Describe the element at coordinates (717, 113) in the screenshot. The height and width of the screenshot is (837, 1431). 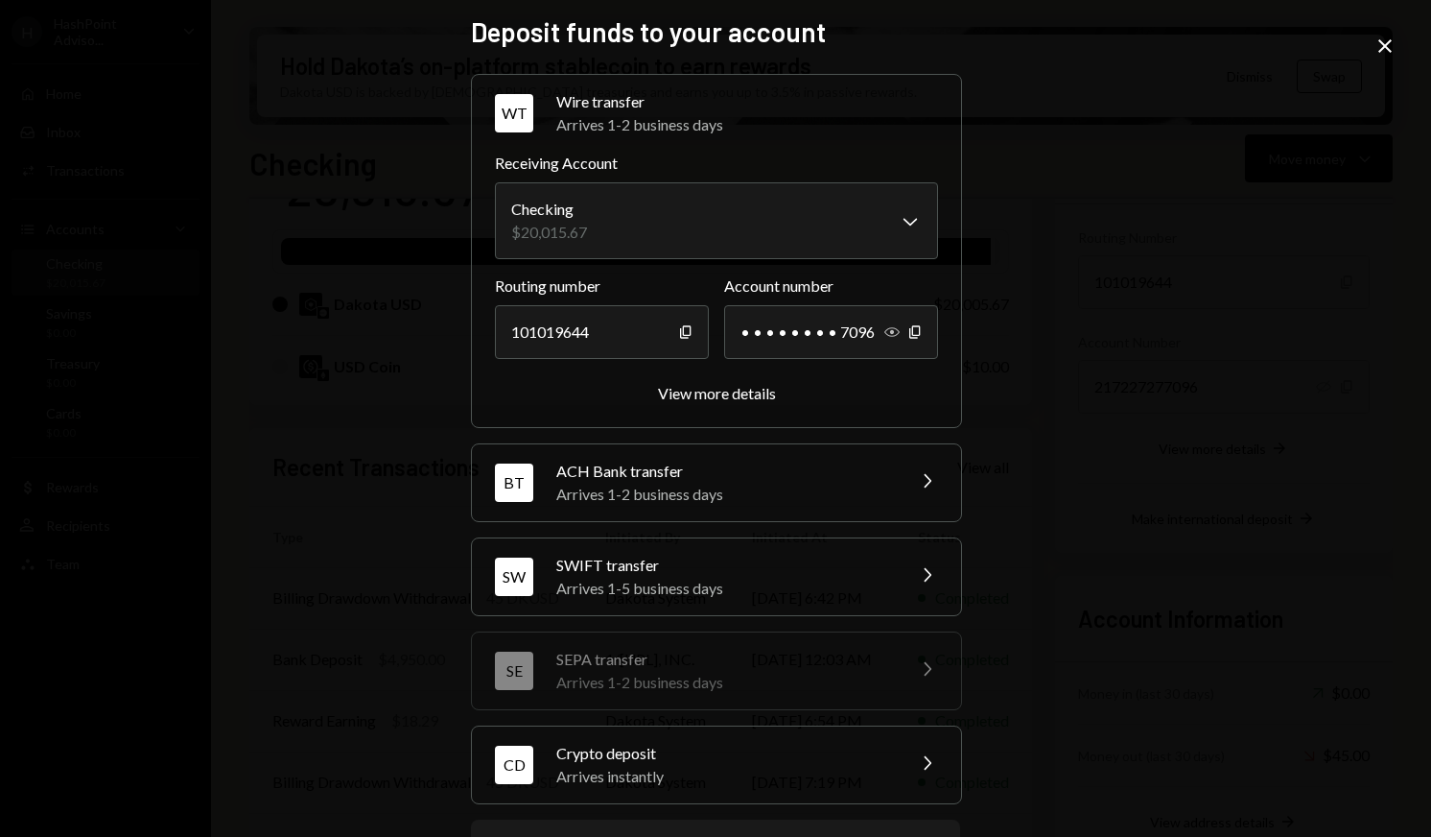
I see `button: WTWire transferArrives 1-2 business days` at that location.